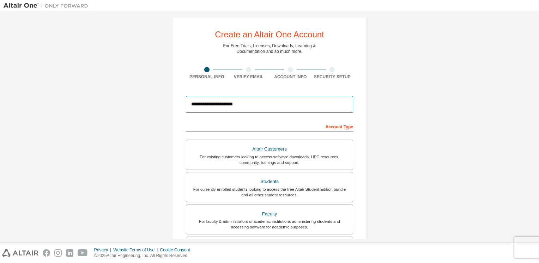  I want to click on div: For existing customers looking to access software downloads, HPC resources, community, trainings ..., so click(270, 160).